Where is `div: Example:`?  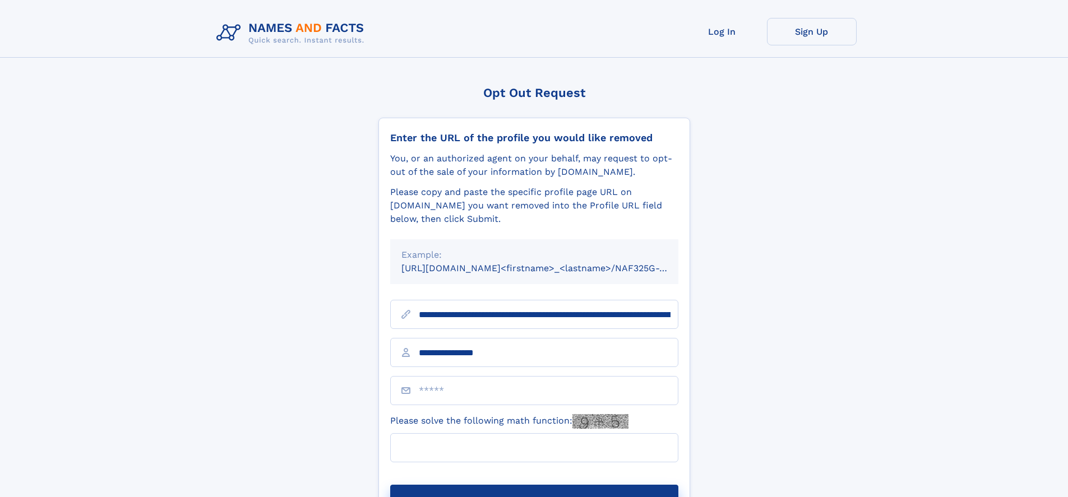 div: Example: is located at coordinates (534, 255).